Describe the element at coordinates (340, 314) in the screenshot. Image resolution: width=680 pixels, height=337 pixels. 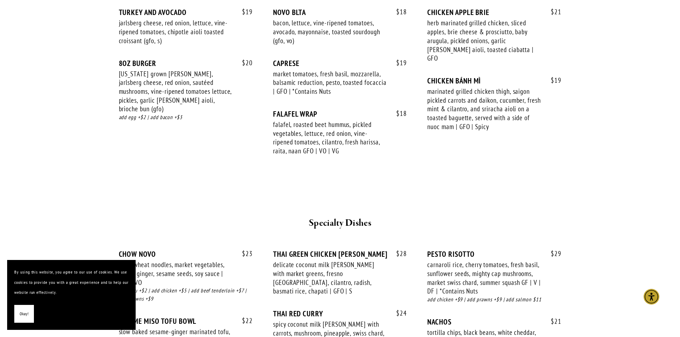
I see `div: THAI RED CURRY` at that location.